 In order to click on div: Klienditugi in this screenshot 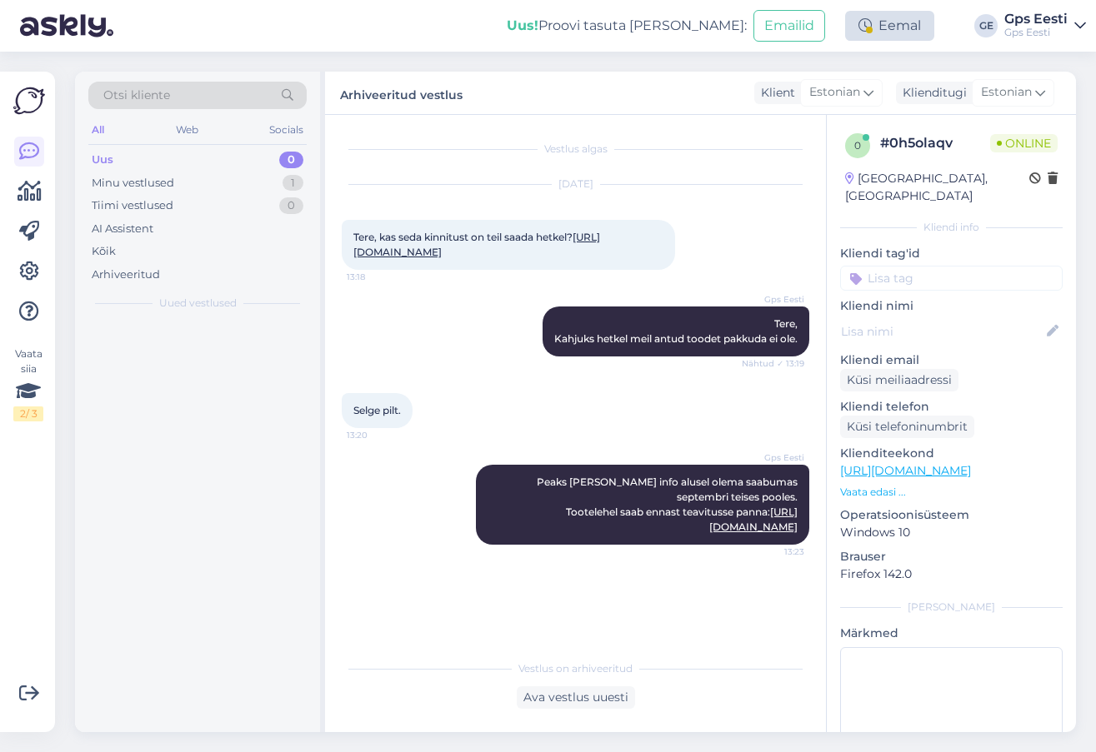, I will do `click(931, 92)`.